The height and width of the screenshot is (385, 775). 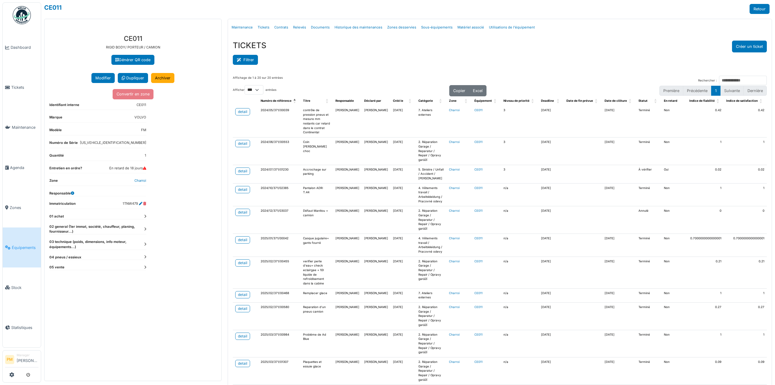 I want to click on button: 1, so click(x=716, y=91).